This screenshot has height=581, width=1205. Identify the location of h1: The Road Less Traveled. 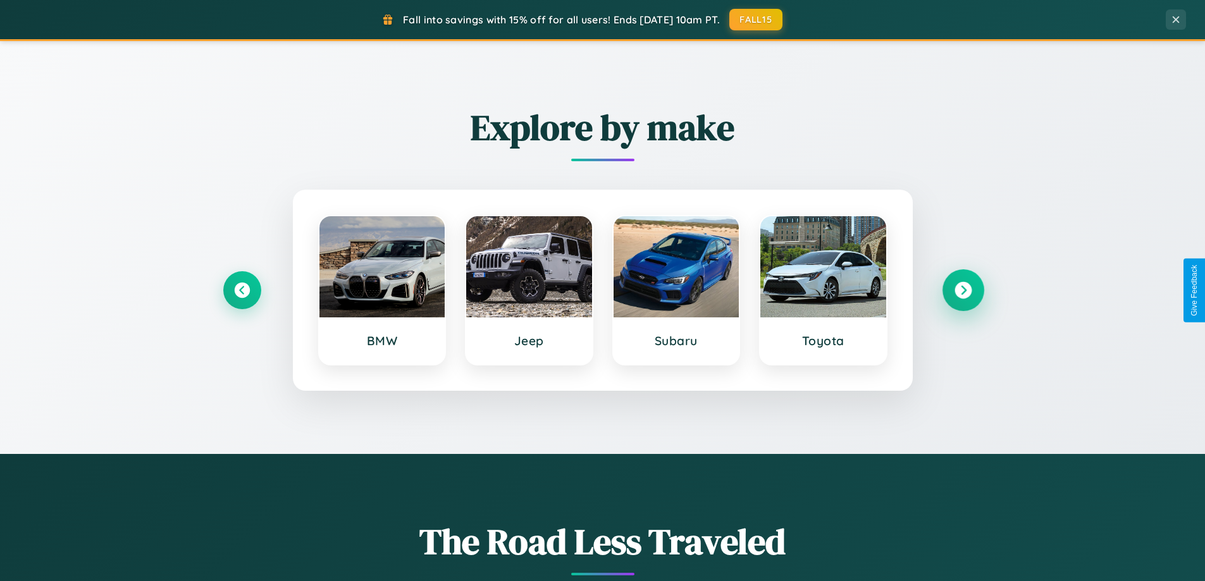
(603, 542).